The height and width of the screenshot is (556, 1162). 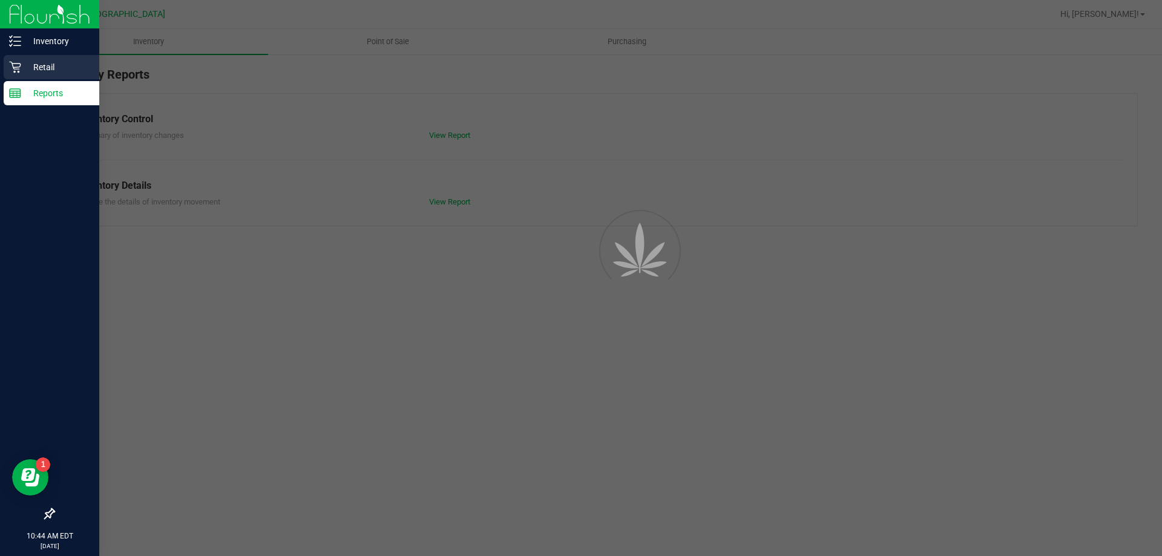 I want to click on p: Retail, so click(x=57, y=67).